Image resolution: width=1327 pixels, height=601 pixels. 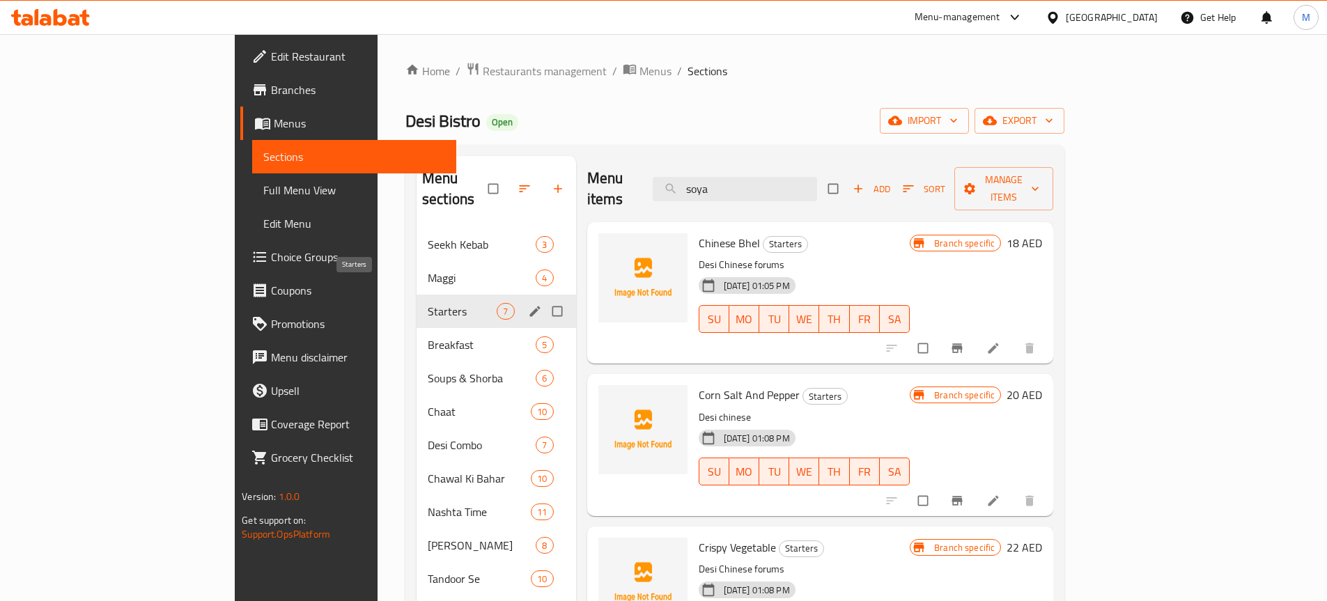 What do you see at coordinates (1031, 501) in the screenshot?
I see `button: delete` at bounding box center [1031, 501].